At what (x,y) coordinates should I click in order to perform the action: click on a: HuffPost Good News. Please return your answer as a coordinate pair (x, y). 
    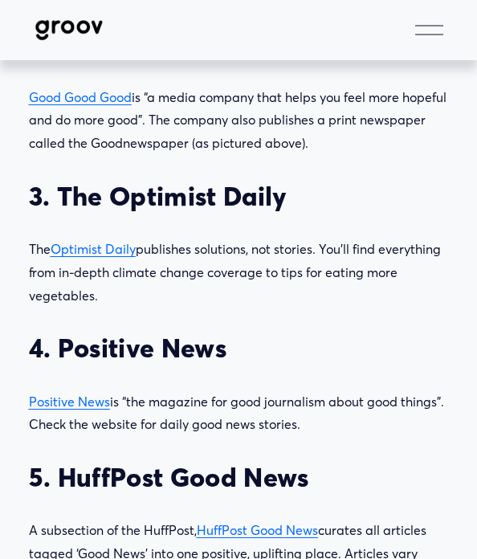
    Looking at the image, I should click on (257, 530).